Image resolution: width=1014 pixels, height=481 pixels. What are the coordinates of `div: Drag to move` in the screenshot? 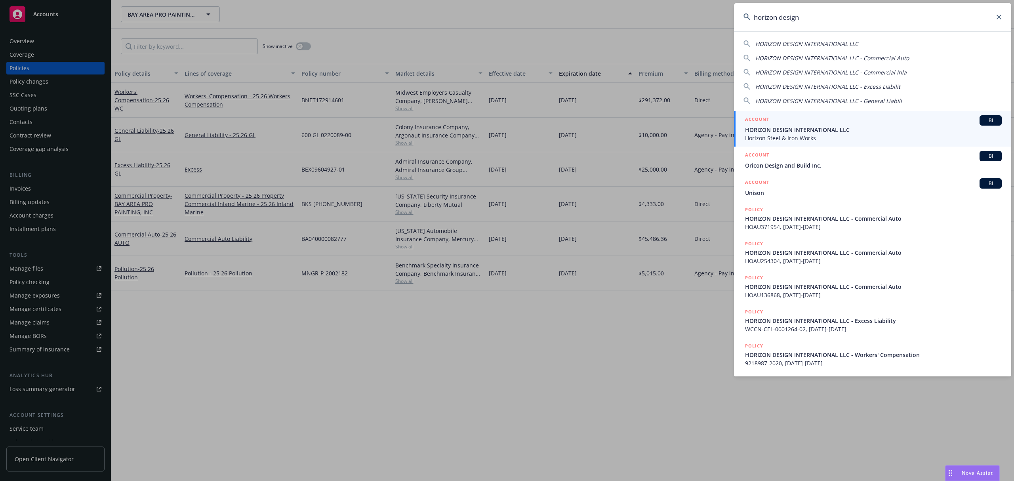 It's located at (950, 473).